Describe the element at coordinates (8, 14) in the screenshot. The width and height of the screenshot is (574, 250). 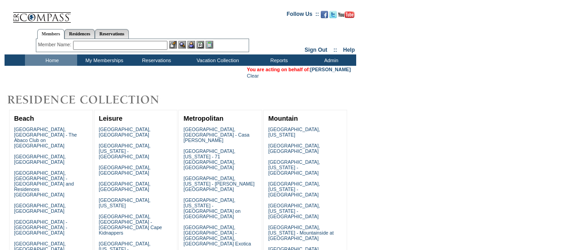
I see `img: i.gif` at that location.